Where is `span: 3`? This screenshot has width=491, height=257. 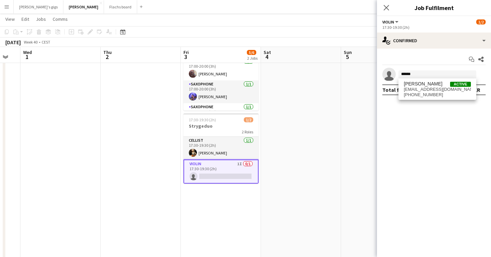 span: 3 is located at coordinates (185, 57).